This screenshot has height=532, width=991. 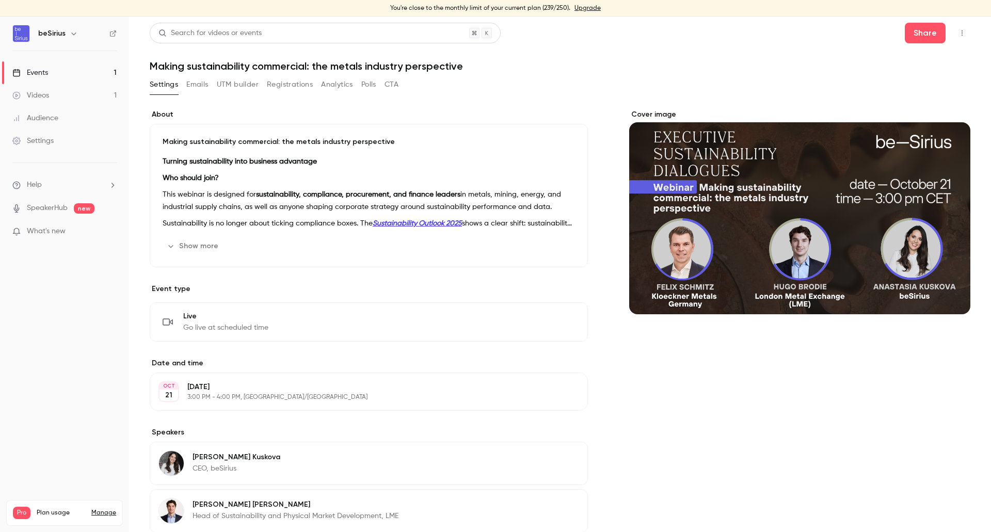 I want to click on p: 21, so click(x=169, y=395).